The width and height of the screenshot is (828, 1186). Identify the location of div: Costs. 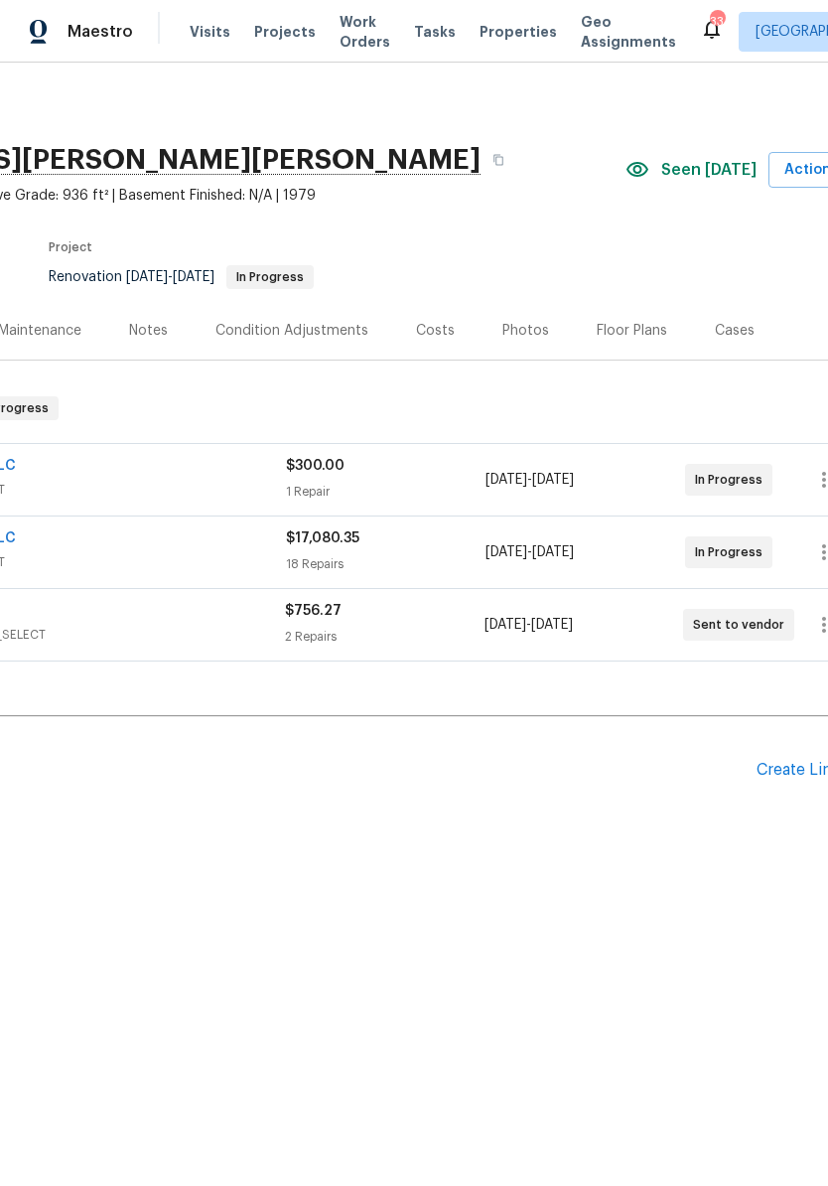
(435, 331).